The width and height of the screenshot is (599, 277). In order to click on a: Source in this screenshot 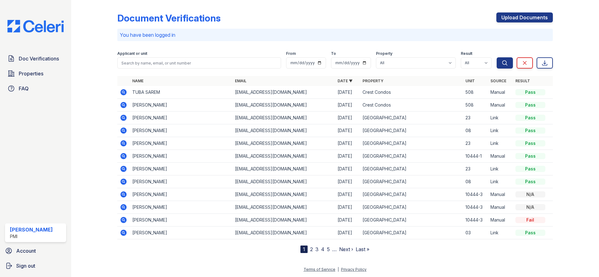, I will do `click(498, 81)`.